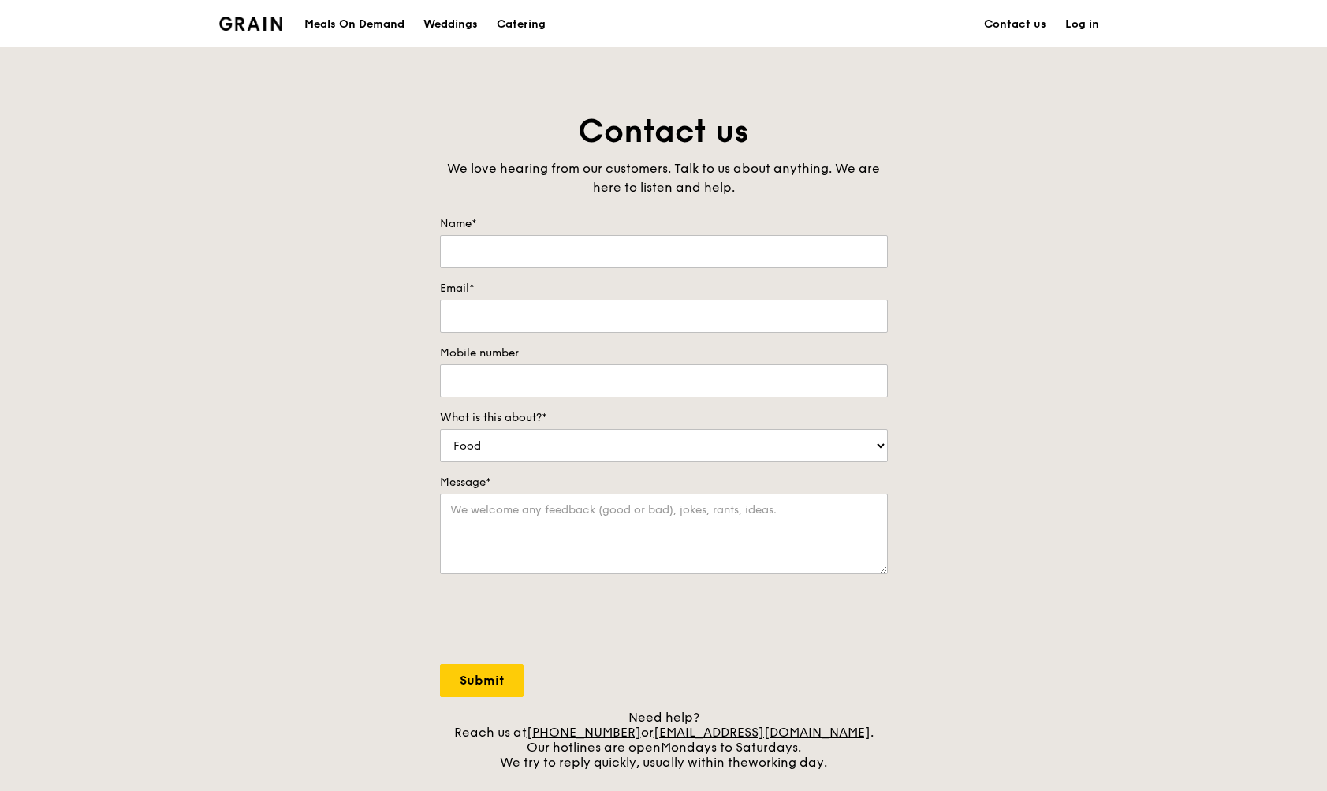 The height and width of the screenshot is (791, 1327). Describe the element at coordinates (664, 178) in the screenshot. I see `div: We love hearing from our customers. Talk to us about anything. We are here to listen and help.` at that location.